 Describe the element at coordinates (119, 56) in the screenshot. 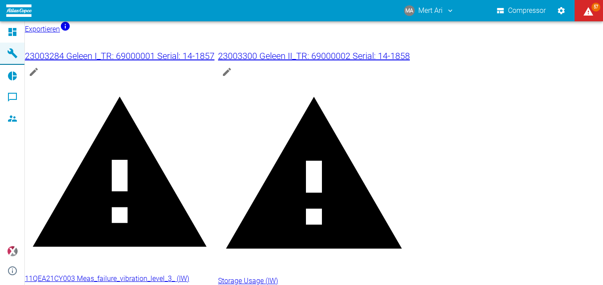

I see `span: 23003284 Geleen I_TR: 69000001 Serial: 14-1857` at that location.